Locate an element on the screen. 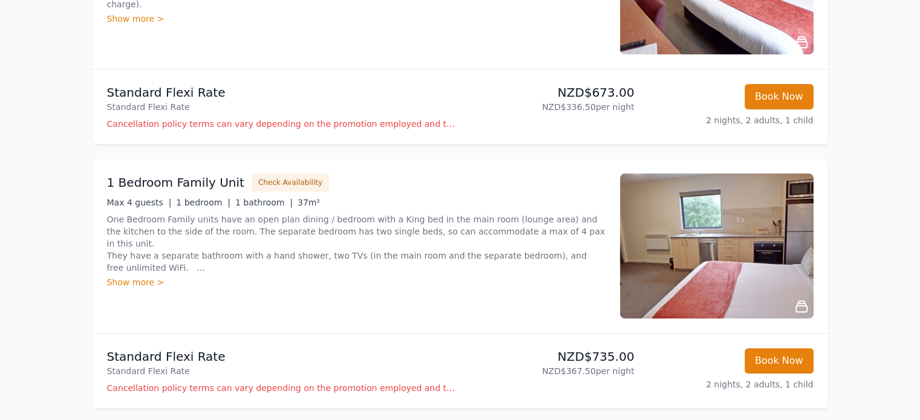 This screenshot has width=920, height=420. span: Max 4 guests | is located at coordinates (139, 203).